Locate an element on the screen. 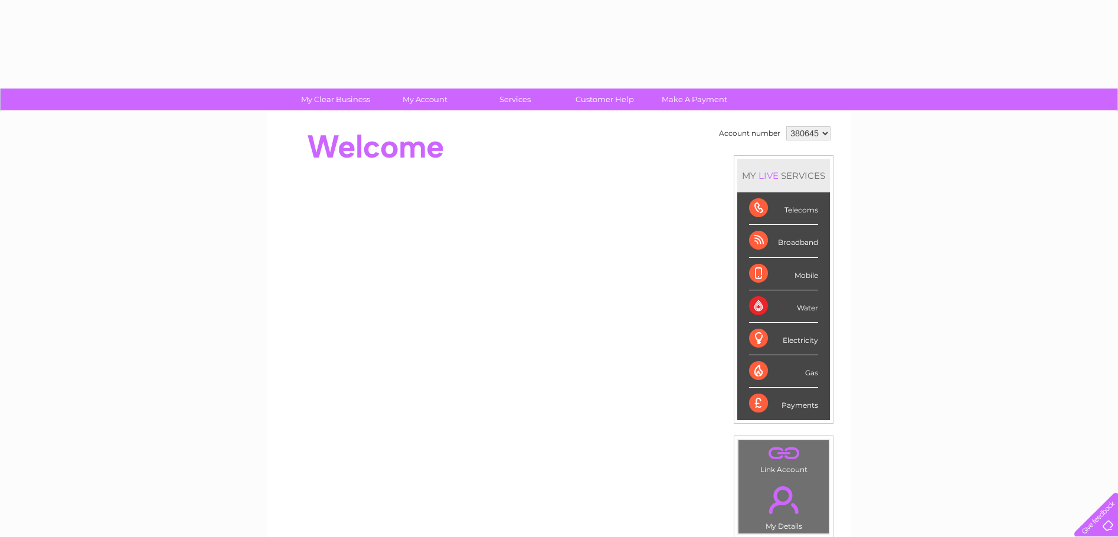 This screenshot has height=537, width=1118. div: Water is located at coordinates (784, 306).